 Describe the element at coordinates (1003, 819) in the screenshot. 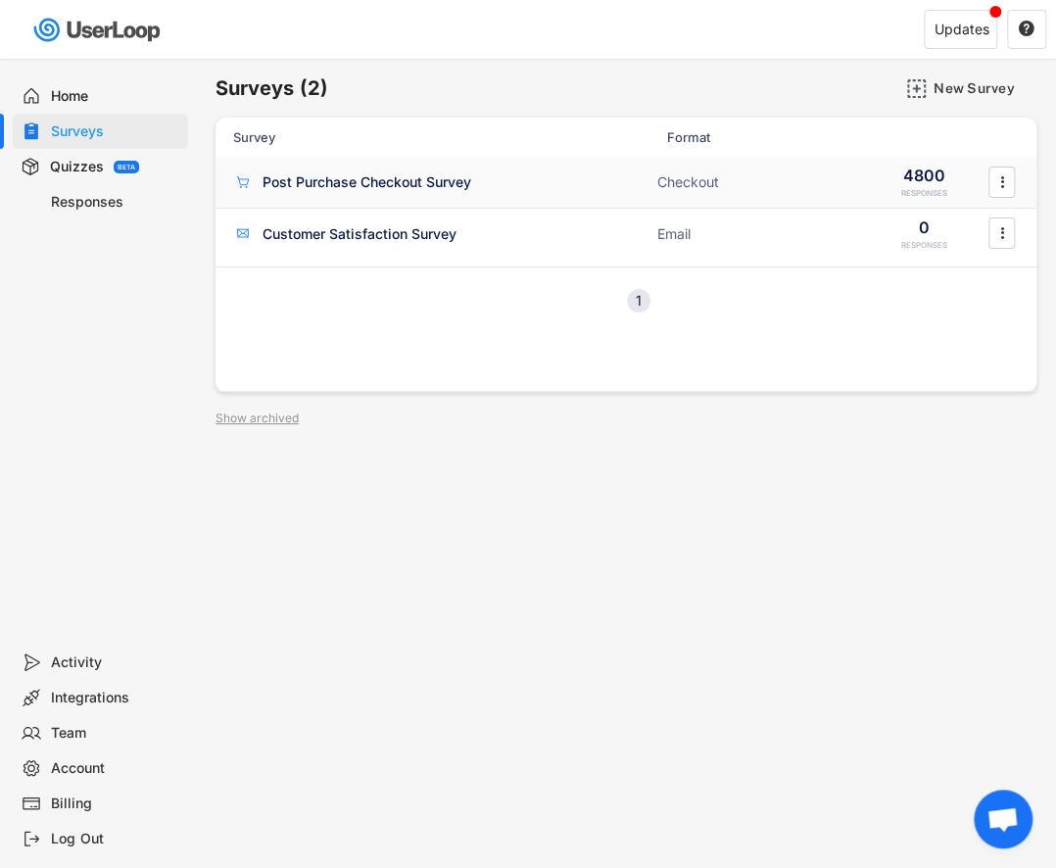

I see `div: Open chat` at that location.